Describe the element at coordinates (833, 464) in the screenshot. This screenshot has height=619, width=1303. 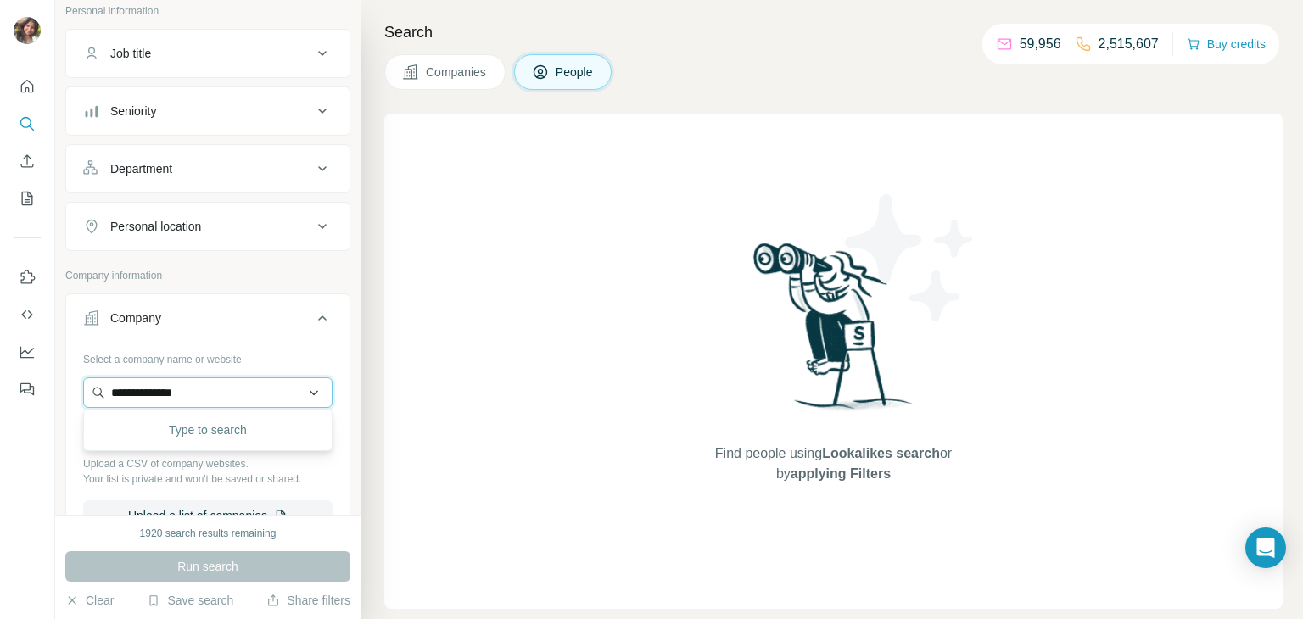
I see `span: Find people using or by` at that location.